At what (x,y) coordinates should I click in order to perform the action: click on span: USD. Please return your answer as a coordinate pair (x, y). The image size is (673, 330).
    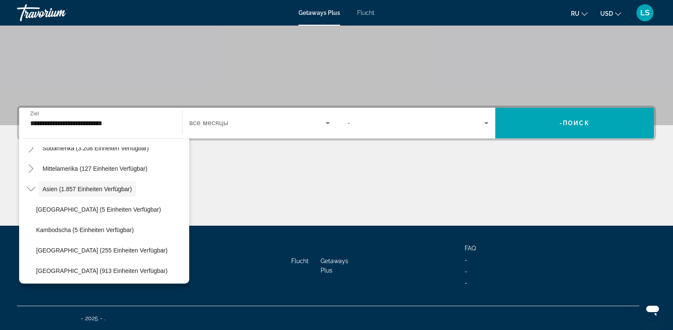
    Looking at the image, I should click on (607, 14).